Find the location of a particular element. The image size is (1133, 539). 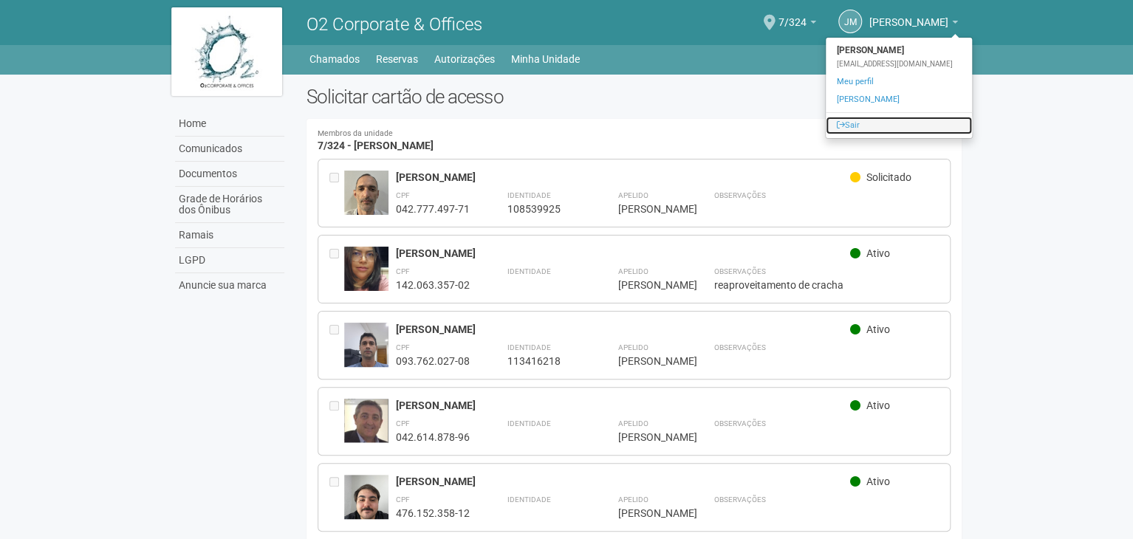

div: 113416218 is located at coordinates (544, 361).